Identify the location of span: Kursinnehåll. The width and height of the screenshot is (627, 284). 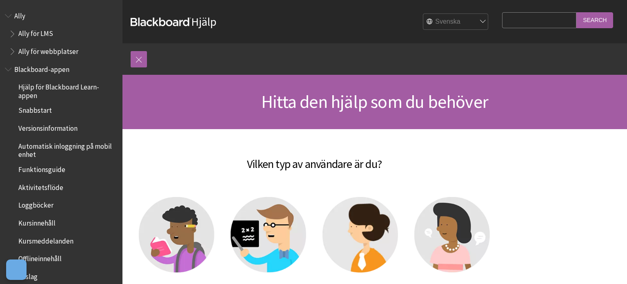
(37, 221).